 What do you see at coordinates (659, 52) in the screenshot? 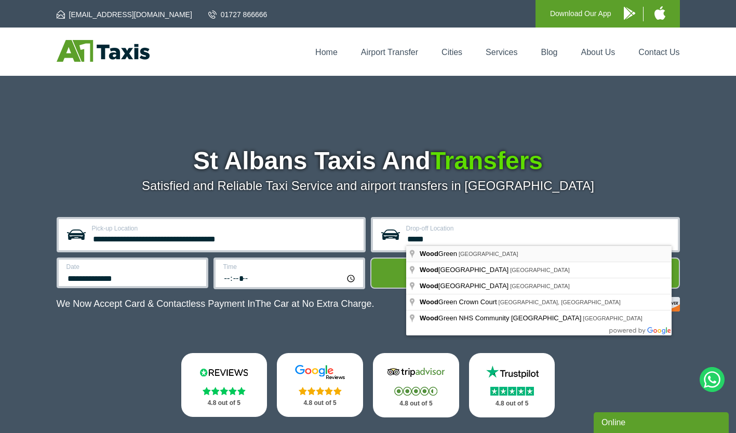
I see `a: Contact Us` at bounding box center [659, 52].